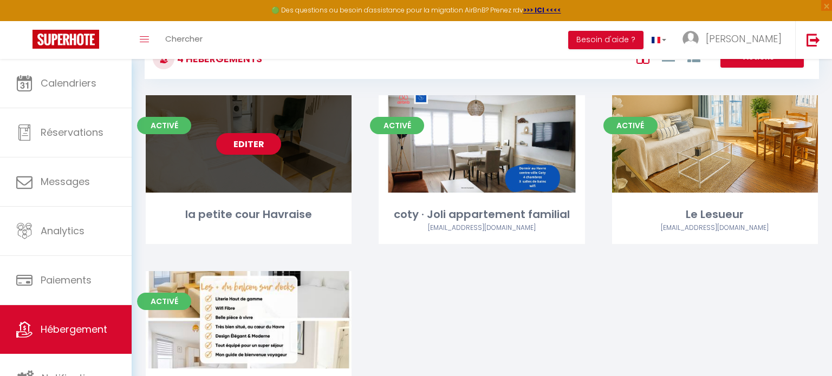  Describe the element at coordinates (72, 132) in the screenshot. I see `span: Réservations` at that location.